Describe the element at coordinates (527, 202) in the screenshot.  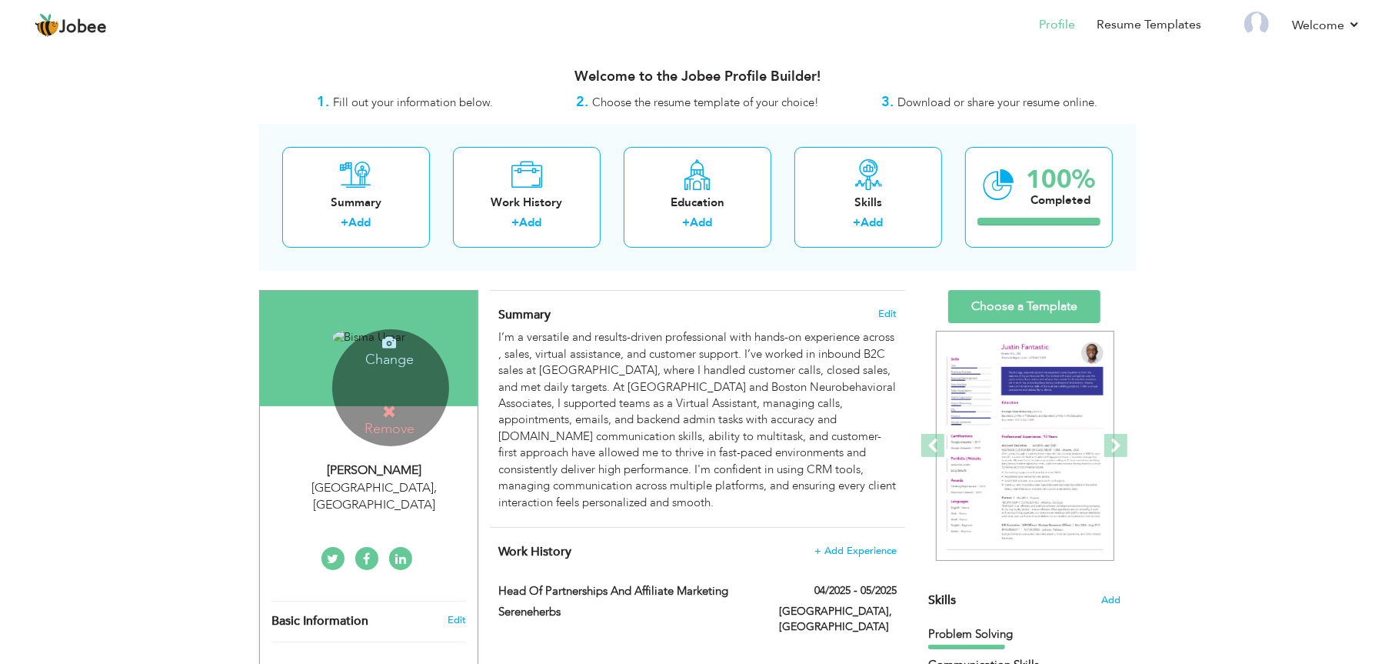
I see `div: Work History` at that location.